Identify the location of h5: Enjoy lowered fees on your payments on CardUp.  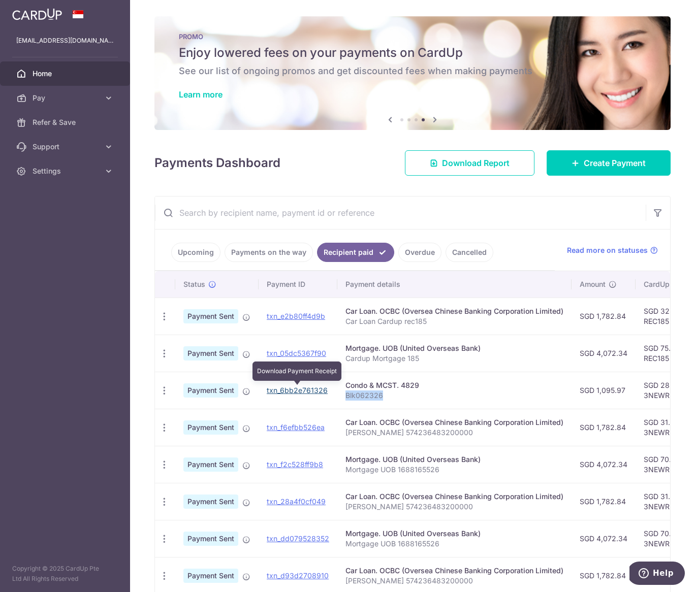
(412, 53).